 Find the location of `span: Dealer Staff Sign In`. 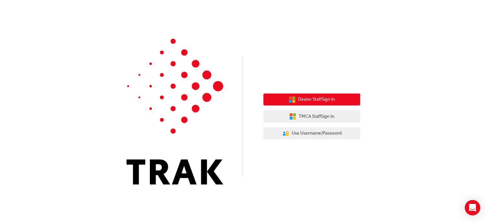

span: Dealer Staff Sign In is located at coordinates (317, 100).